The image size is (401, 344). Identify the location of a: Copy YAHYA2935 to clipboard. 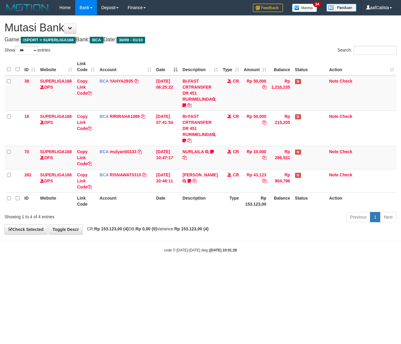
(137, 81).